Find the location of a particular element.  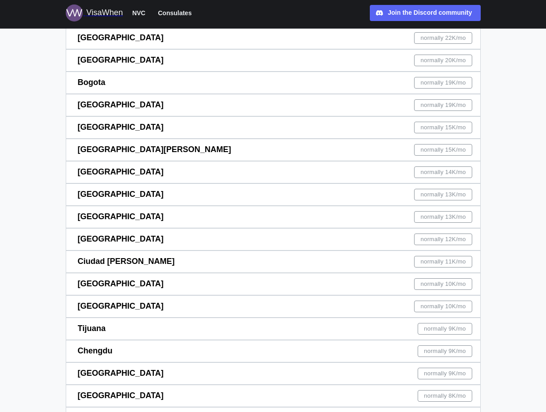

button: Consulates is located at coordinates (175, 13).